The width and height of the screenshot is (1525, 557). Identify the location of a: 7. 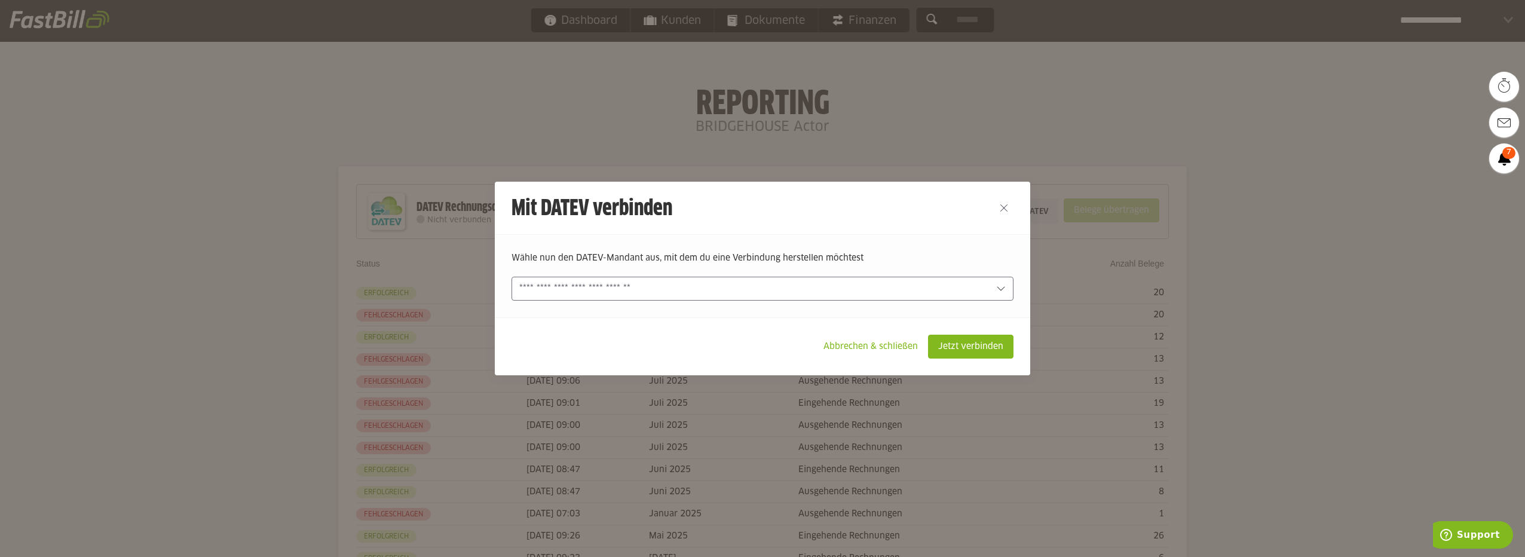
(1504, 158).